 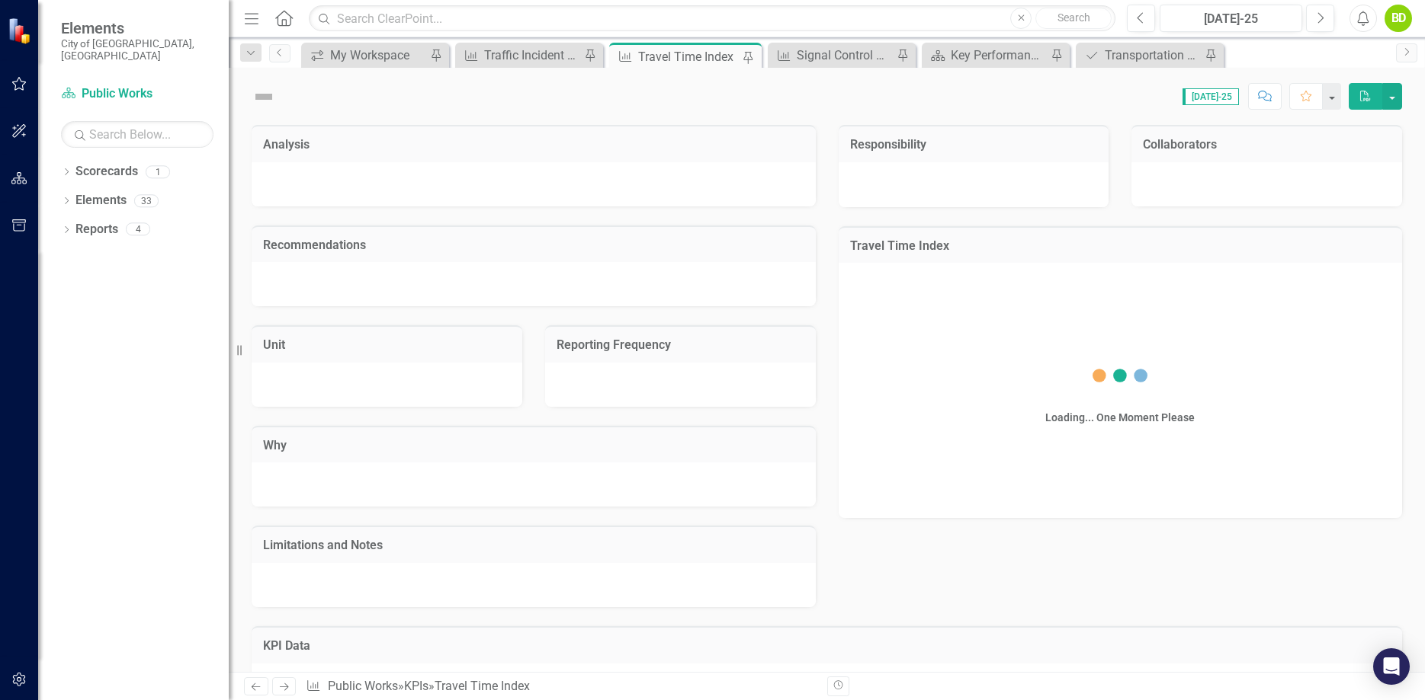 What do you see at coordinates (1120, 418) in the screenshot?
I see `div: Loading... One Moment Please` at bounding box center [1120, 418].